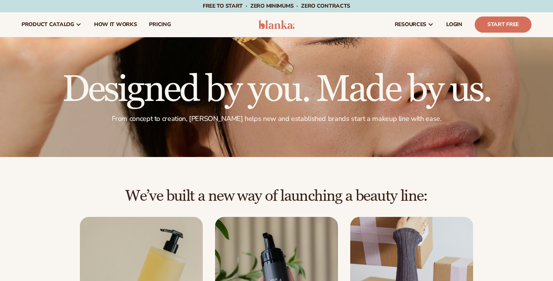  What do you see at coordinates (116, 25) in the screenshot?
I see `span: How It Works` at bounding box center [116, 25].